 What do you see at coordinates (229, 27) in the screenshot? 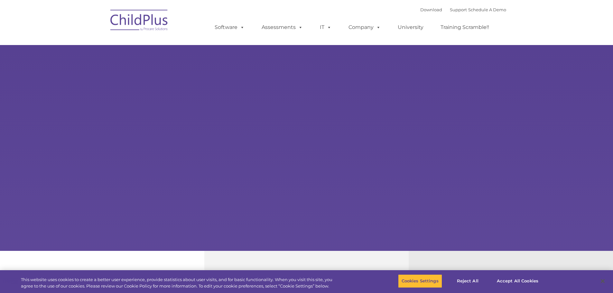
I see `a: Software` at bounding box center [229, 27].